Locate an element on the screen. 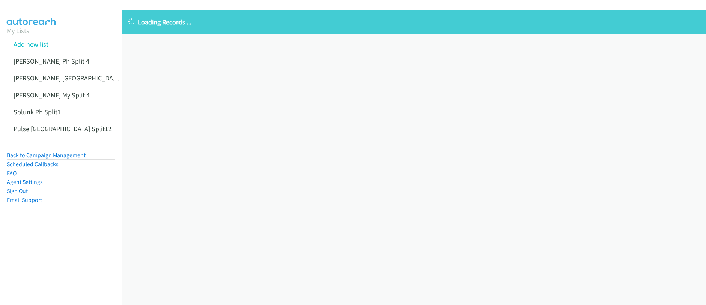 This screenshot has width=706, height=305. a: Splunk Ph Split1 is located at coordinates (37, 112).